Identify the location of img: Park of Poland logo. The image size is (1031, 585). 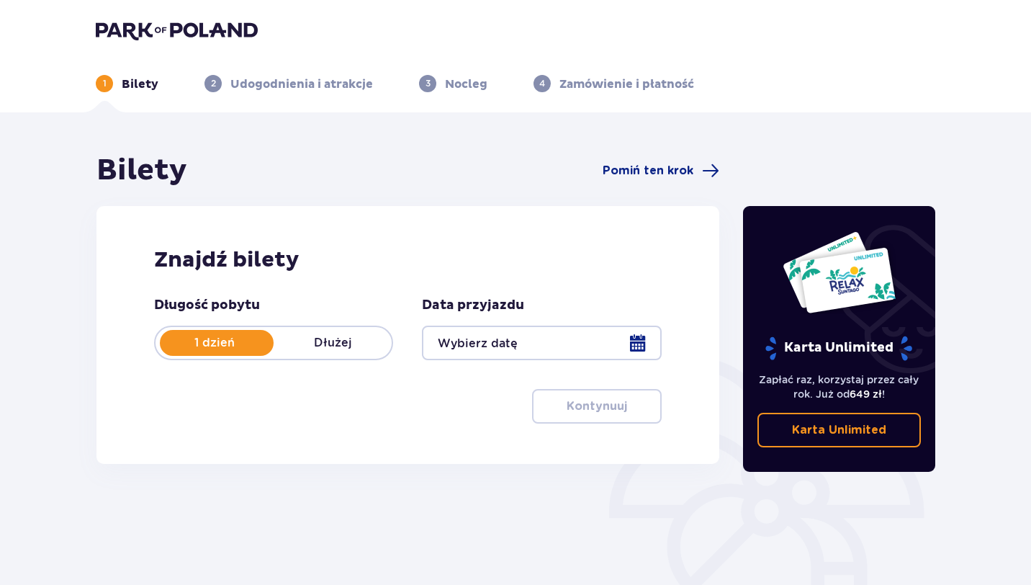
(176, 30).